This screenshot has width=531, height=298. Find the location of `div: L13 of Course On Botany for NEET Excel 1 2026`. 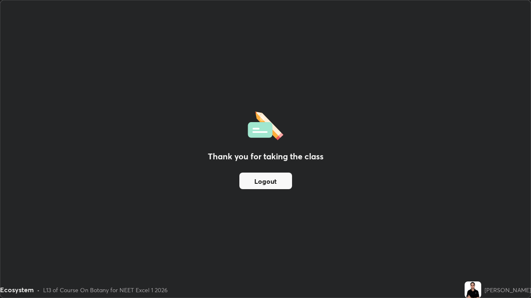

div: L13 of Course On Botany for NEET Excel 1 2026 is located at coordinates (105, 290).